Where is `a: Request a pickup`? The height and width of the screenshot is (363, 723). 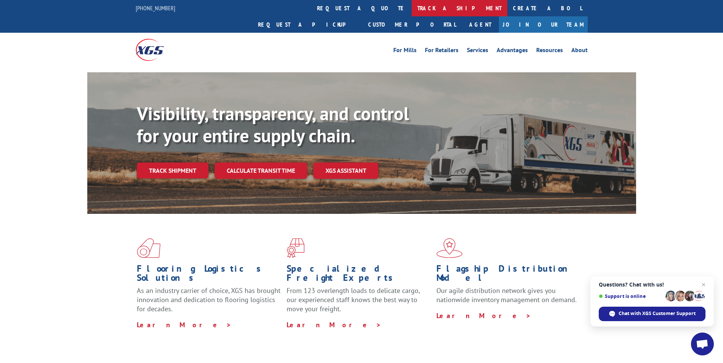 a: Request a pickup is located at coordinates (307, 24).